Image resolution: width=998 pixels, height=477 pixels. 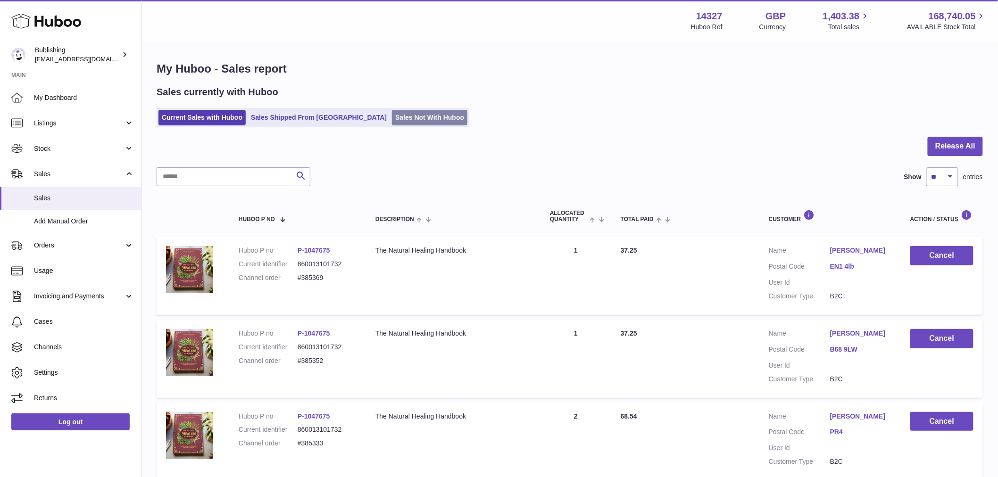 What do you see at coordinates (830, 216) in the screenshot?
I see `div: Customer` at bounding box center [830, 216].